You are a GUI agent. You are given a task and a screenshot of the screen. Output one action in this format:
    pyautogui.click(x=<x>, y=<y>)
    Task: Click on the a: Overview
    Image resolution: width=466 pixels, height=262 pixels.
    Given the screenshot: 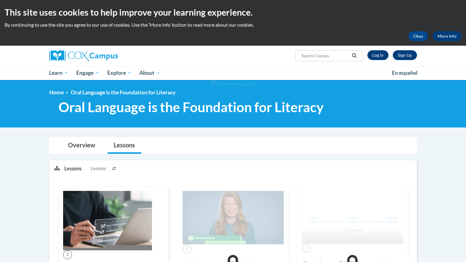 What is the action you would take?
    pyautogui.click(x=82, y=146)
    